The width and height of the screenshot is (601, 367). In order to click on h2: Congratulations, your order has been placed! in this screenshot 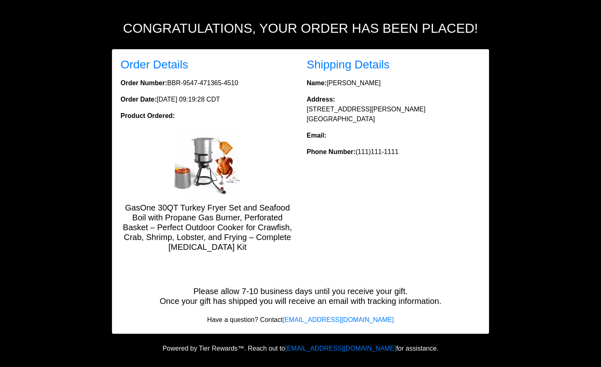, I will do `click(300, 28)`.